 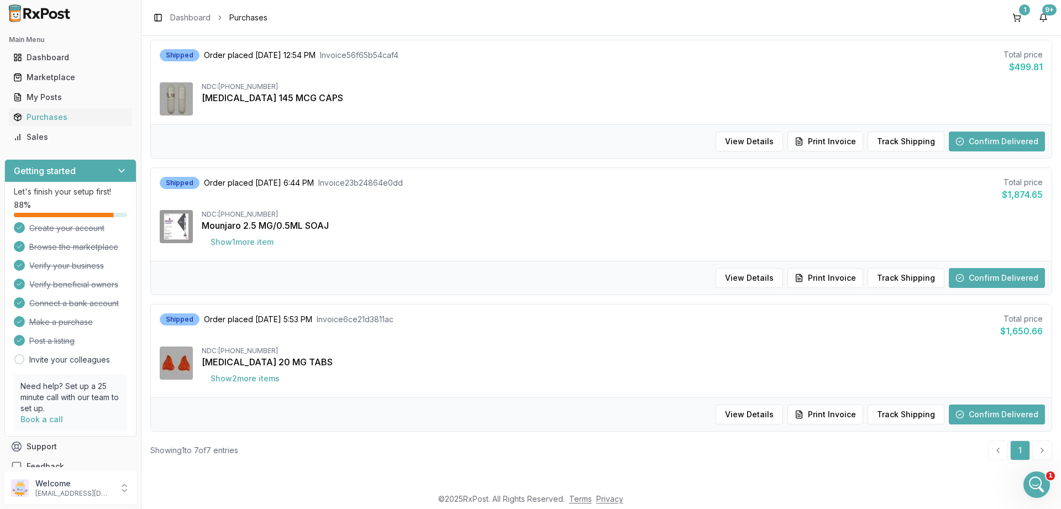 What do you see at coordinates (622, 226) in the screenshot?
I see `div: Mounjaro 2.5 MG/0.5ML SOAJ` at bounding box center [622, 226].